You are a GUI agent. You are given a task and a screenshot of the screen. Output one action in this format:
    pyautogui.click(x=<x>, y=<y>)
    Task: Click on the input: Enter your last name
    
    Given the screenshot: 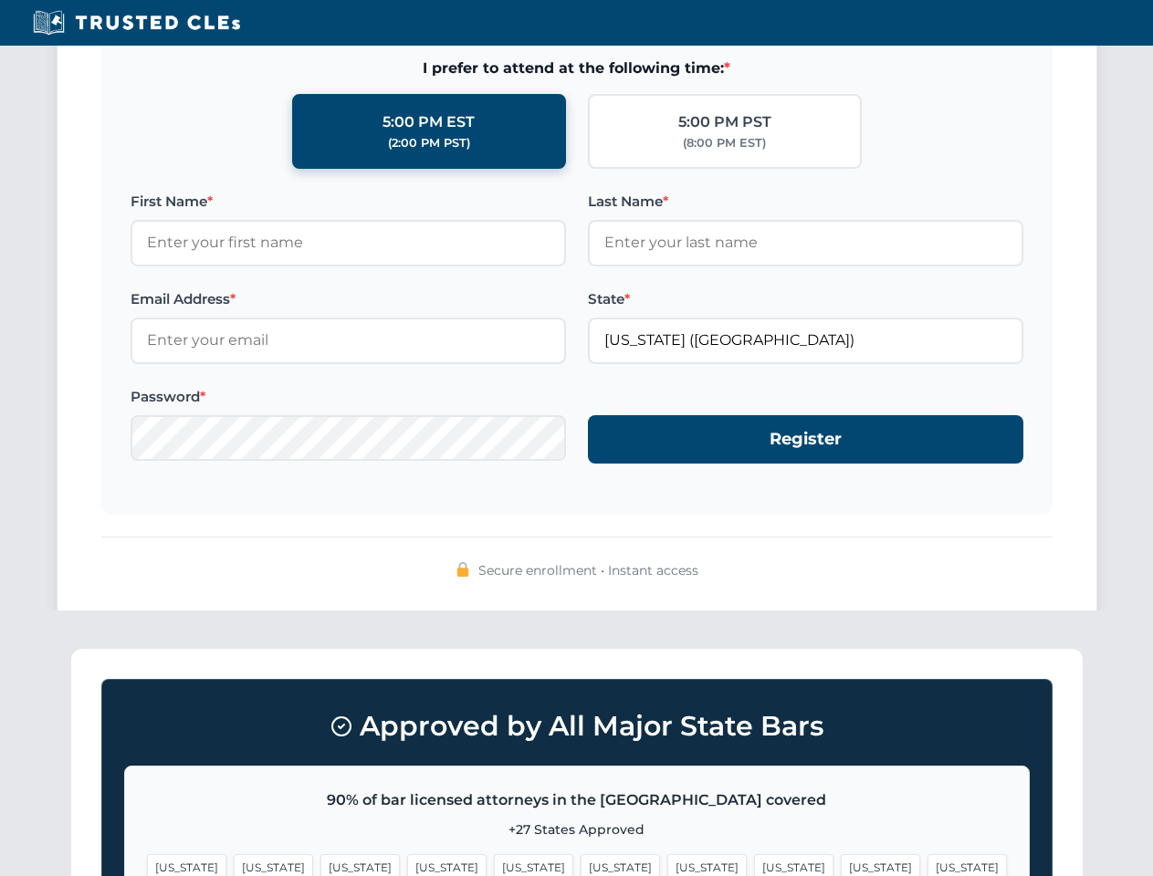 What is the action you would take?
    pyautogui.click(x=805, y=243)
    